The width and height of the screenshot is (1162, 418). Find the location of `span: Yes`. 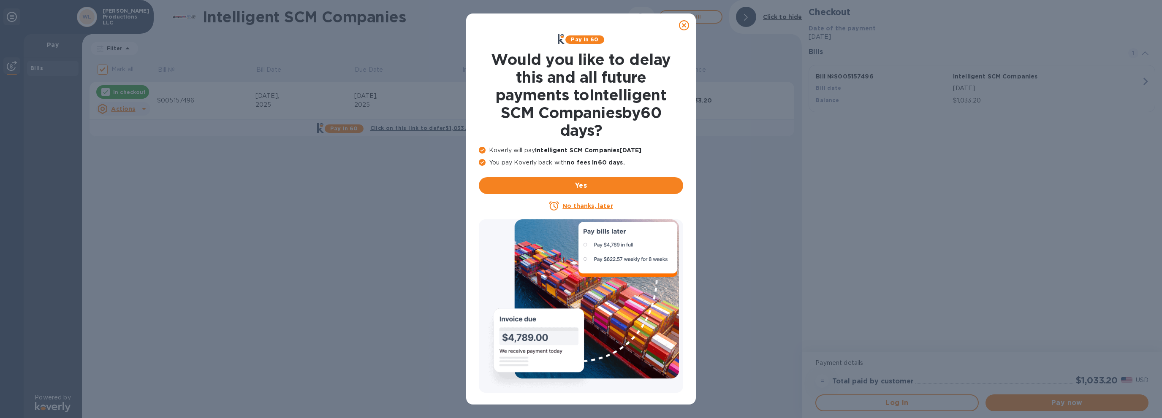

span: Yes is located at coordinates (581, 186).